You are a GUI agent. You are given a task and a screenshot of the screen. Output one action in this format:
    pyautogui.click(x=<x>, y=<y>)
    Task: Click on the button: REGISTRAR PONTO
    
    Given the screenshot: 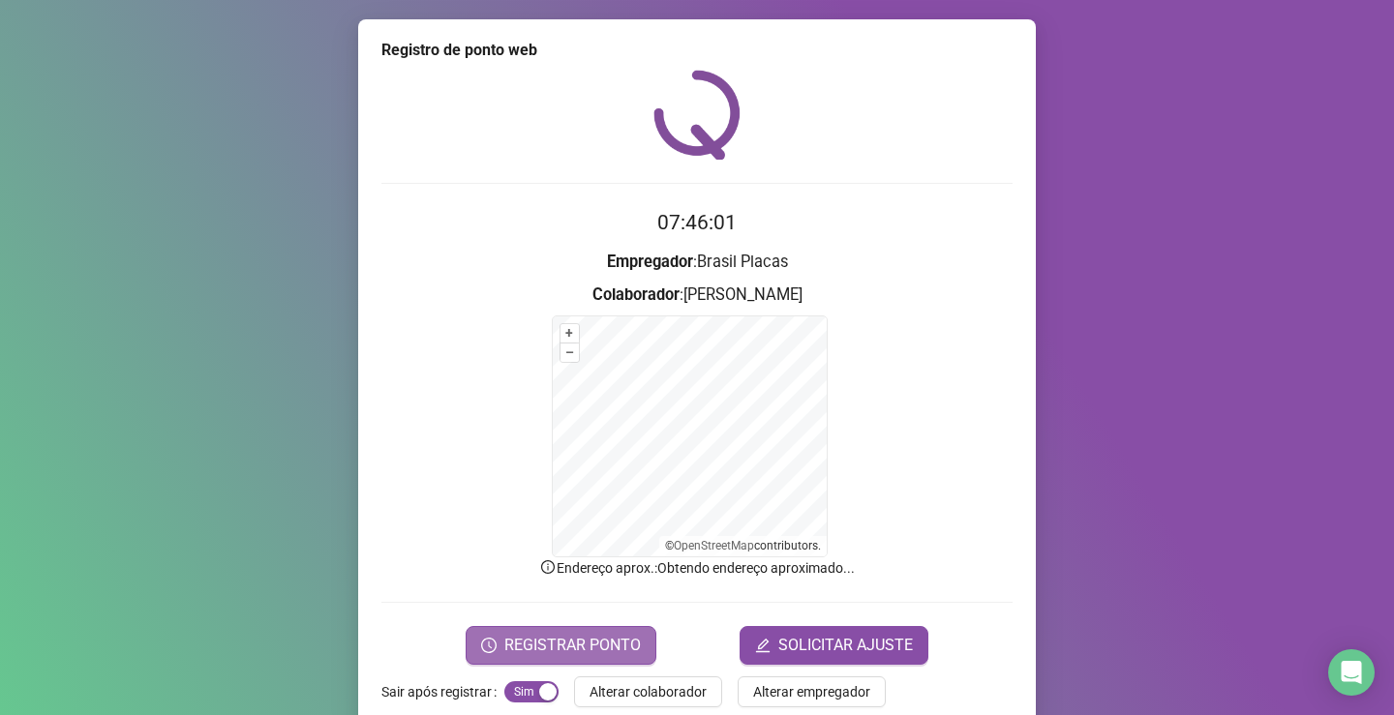 What is the action you would take?
    pyautogui.click(x=561, y=646)
    